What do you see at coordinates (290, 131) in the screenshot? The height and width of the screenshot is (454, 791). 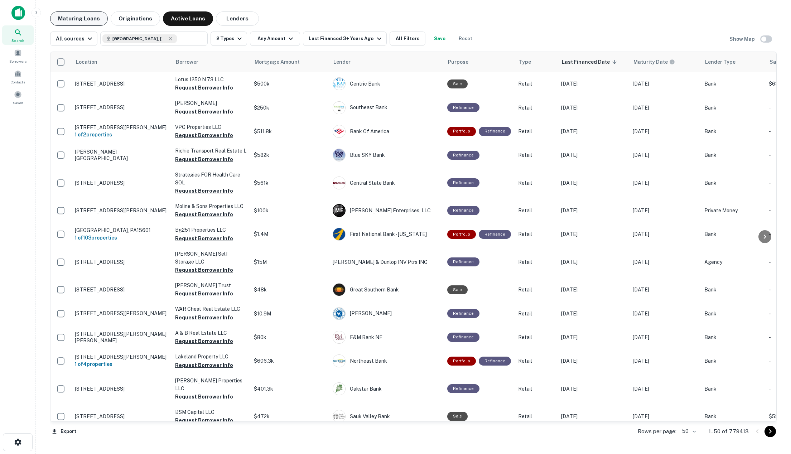 I see `p: $511.8k` at bounding box center [290, 131].